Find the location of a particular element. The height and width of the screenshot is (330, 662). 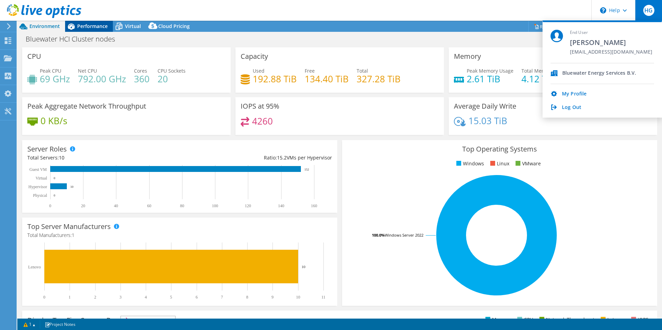

span: HG is located at coordinates (649, 10).